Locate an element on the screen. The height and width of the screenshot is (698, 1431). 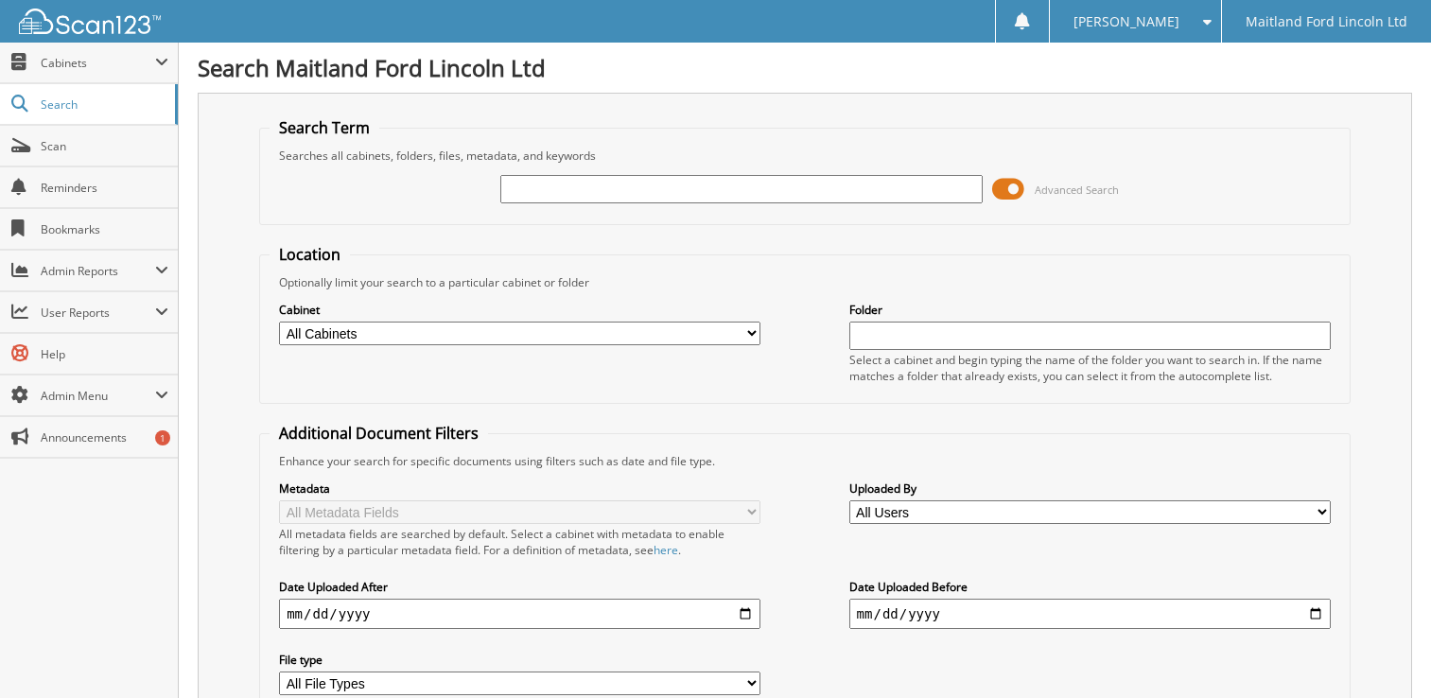
input: start is located at coordinates (519, 614).